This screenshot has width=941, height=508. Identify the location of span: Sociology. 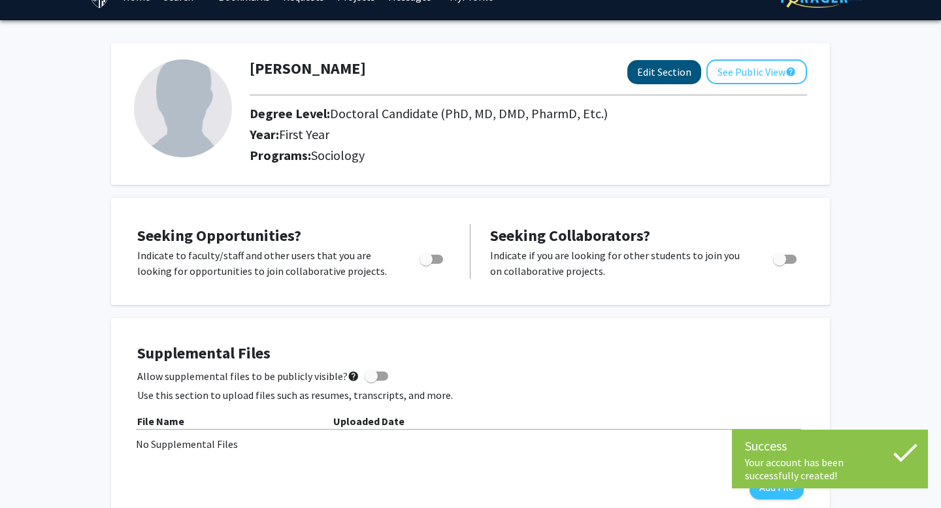
(338, 155).